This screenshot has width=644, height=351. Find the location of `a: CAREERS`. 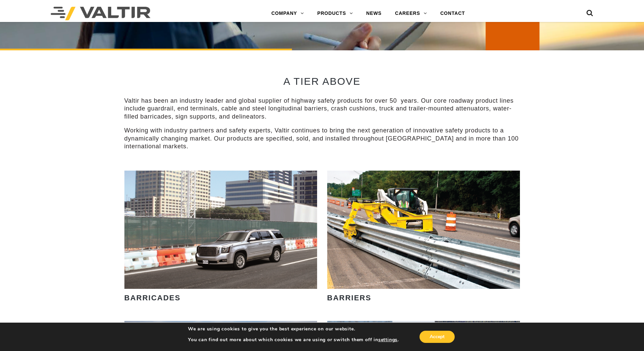

a: CAREERS is located at coordinates (411, 14).